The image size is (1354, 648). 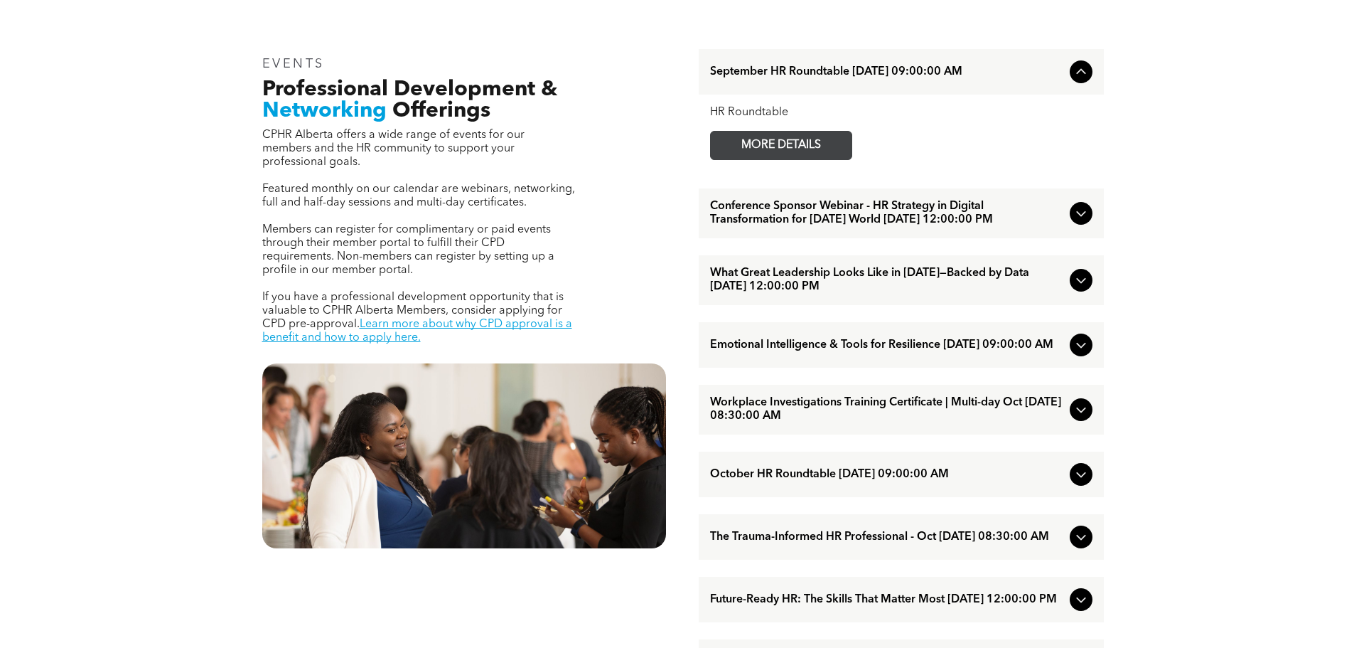 What do you see at coordinates (393, 149) in the screenshot?
I see `span: CPHR Alberta offers a wide range of events for our members and the HR community to support your p...` at bounding box center [393, 149].